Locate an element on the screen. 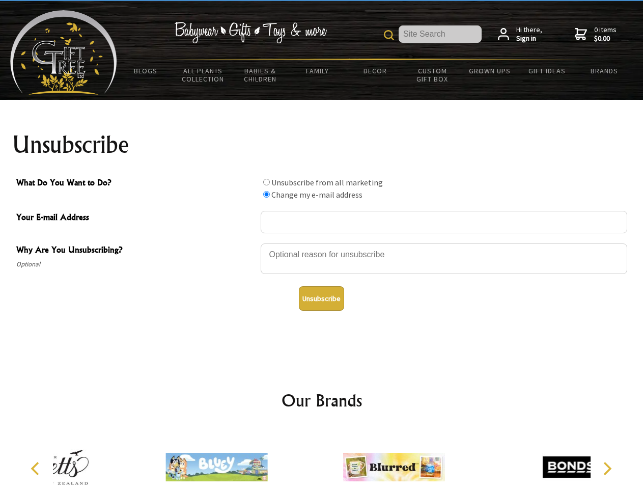 The width and height of the screenshot is (643, 489). span: Hi there, is located at coordinates (529, 34).